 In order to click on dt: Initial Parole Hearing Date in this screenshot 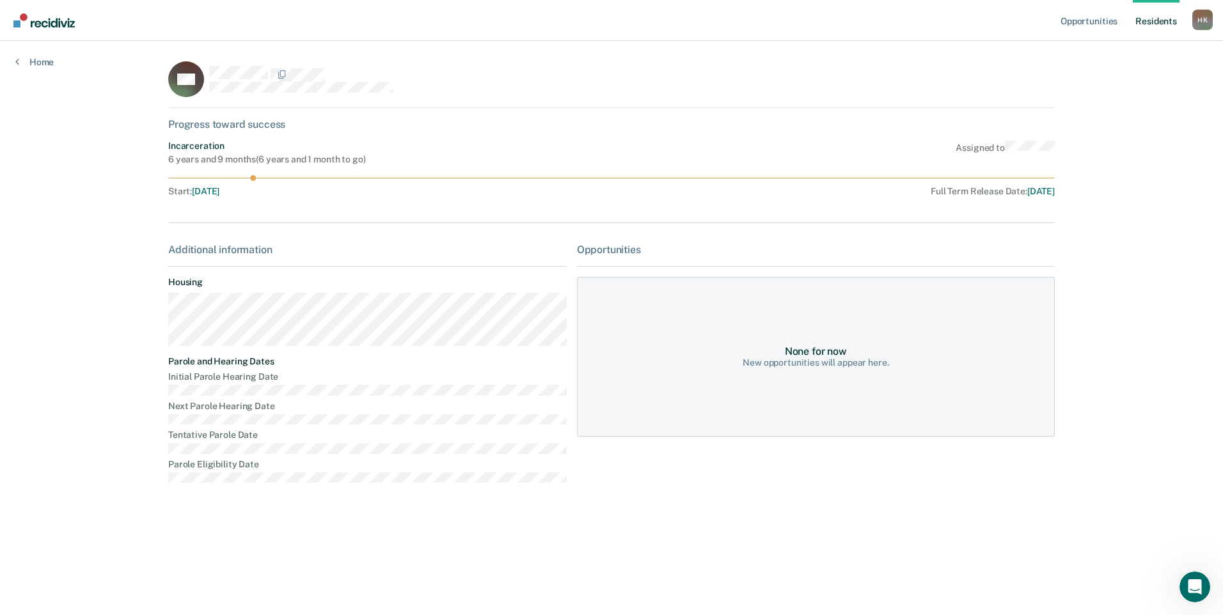, I will do `click(367, 377)`.